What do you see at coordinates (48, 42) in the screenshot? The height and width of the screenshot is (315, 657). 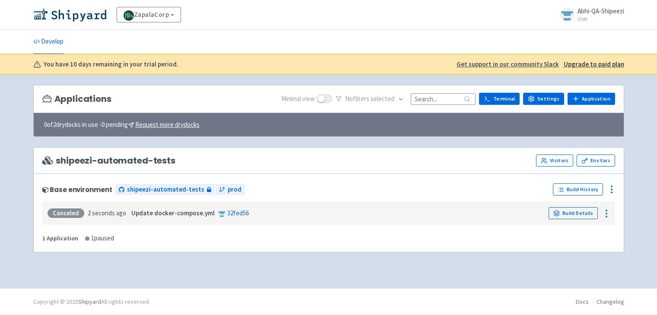 I see `a: Develop` at bounding box center [48, 42].